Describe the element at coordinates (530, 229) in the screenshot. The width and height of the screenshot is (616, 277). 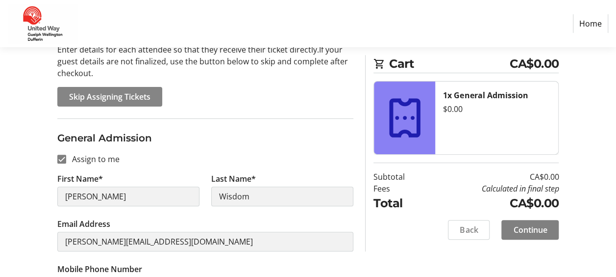
I see `button: Continue` at that location.